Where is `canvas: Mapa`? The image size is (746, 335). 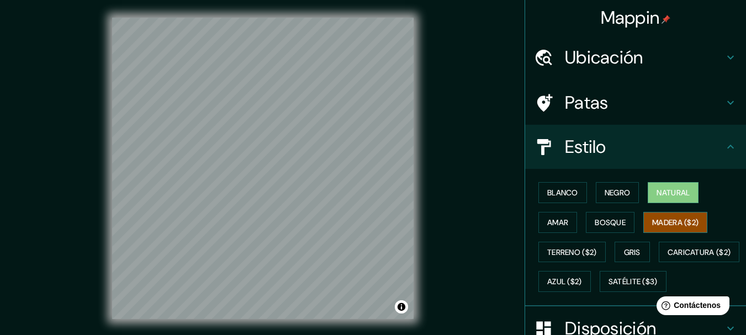
canvas: Mapa is located at coordinates (263, 168).